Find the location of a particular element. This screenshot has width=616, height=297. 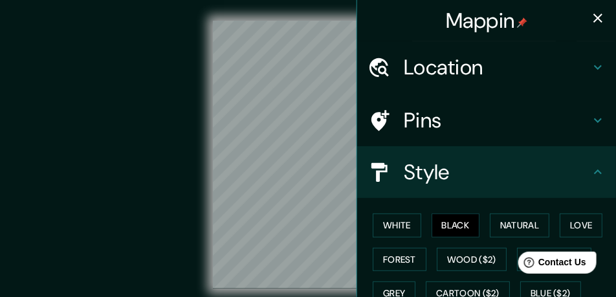

div: Pins is located at coordinates (487, 120).